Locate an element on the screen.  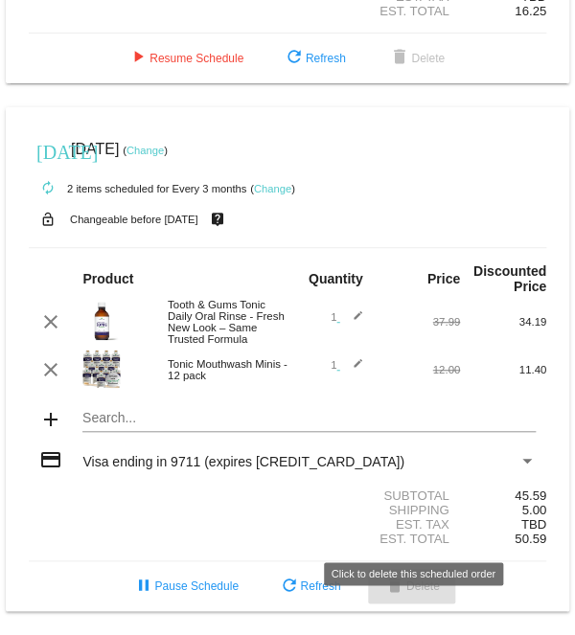
span: Resume Schedule is located at coordinates (185, 58).